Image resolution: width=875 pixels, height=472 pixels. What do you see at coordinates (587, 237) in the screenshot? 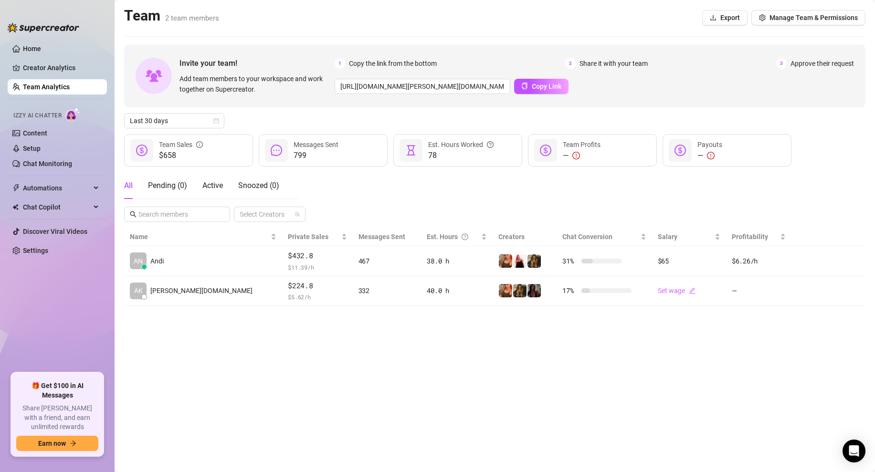
I see `span: Chat Conversion` at bounding box center [587, 237].